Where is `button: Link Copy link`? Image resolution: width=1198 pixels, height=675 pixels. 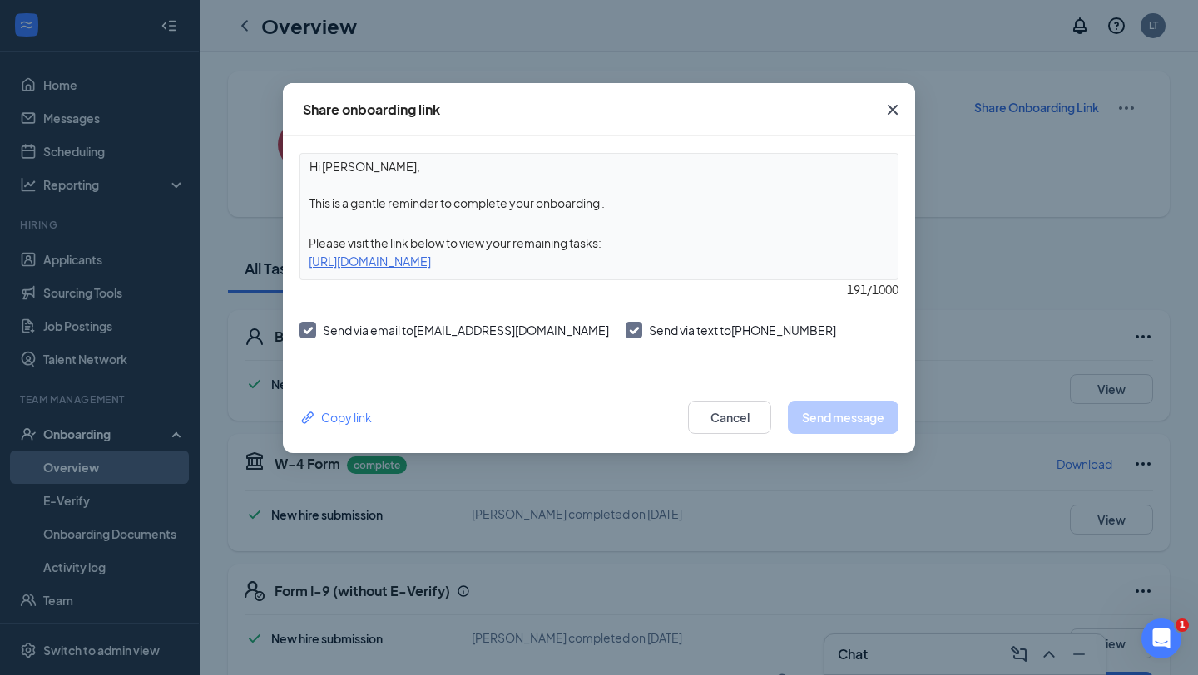 button: Link Copy link is located at coordinates (335, 417).